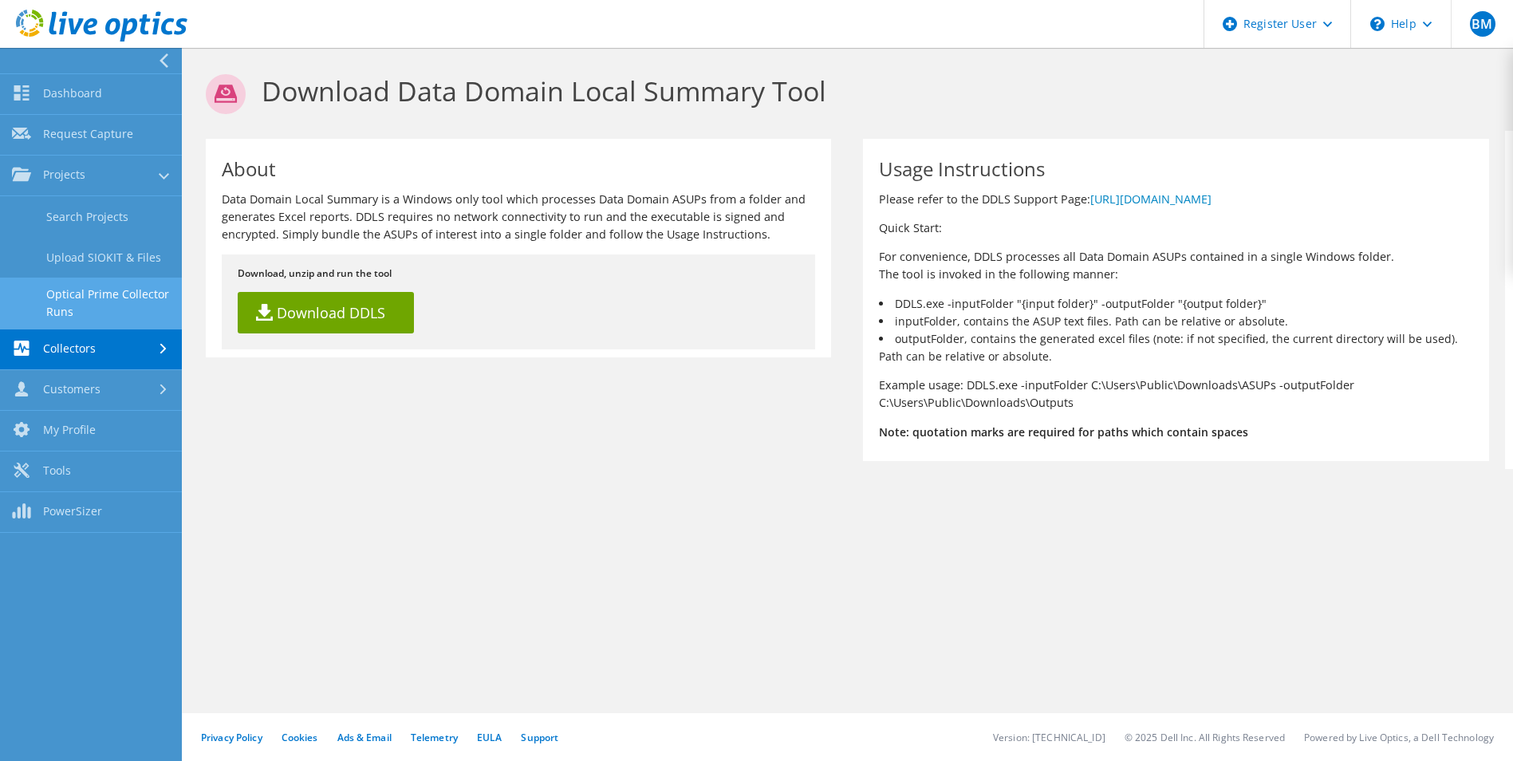 The image size is (1513, 761). I want to click on svg: \n, so click(1377, 24).